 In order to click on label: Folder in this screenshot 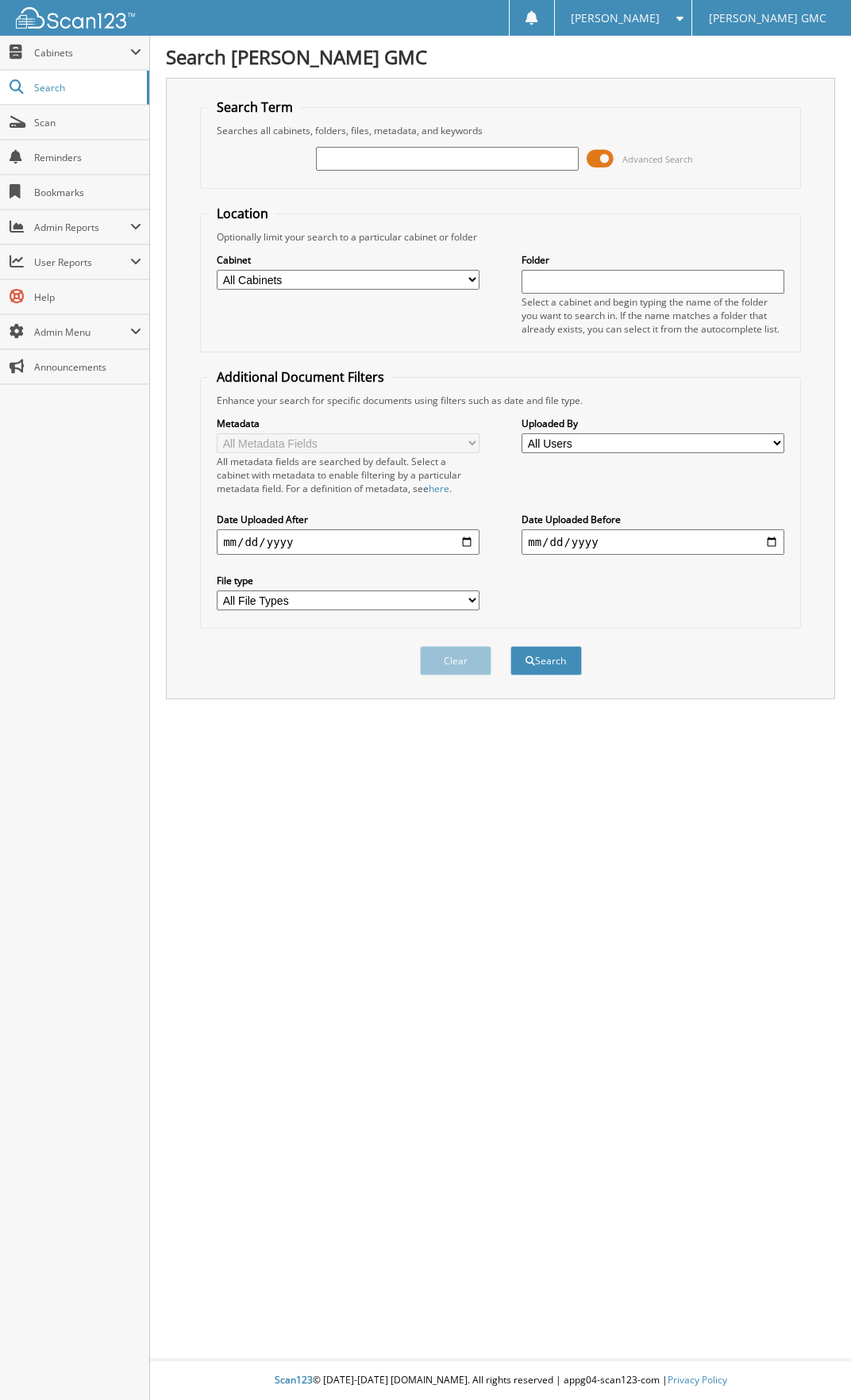, I will do `click(653, 260)`.